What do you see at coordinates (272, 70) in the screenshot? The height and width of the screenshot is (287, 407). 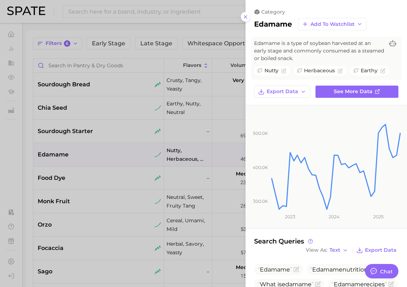 I see `span: nutty` at bounding box center [272, 70].